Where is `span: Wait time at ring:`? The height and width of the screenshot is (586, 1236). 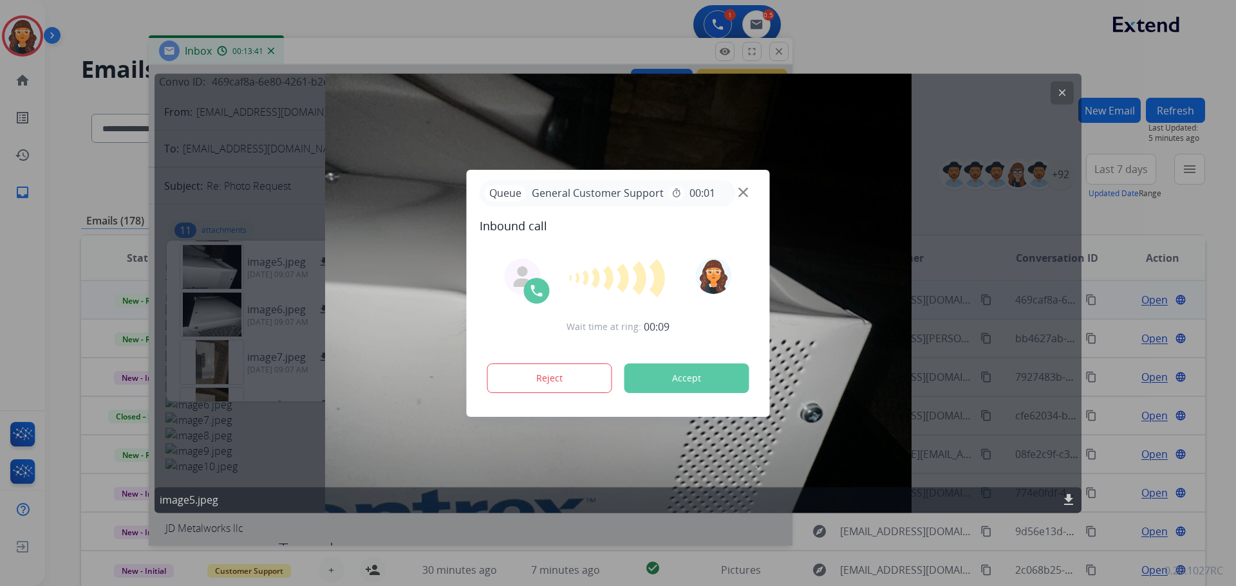
span: Wait time at ring: is located at coordinates (604, 327).